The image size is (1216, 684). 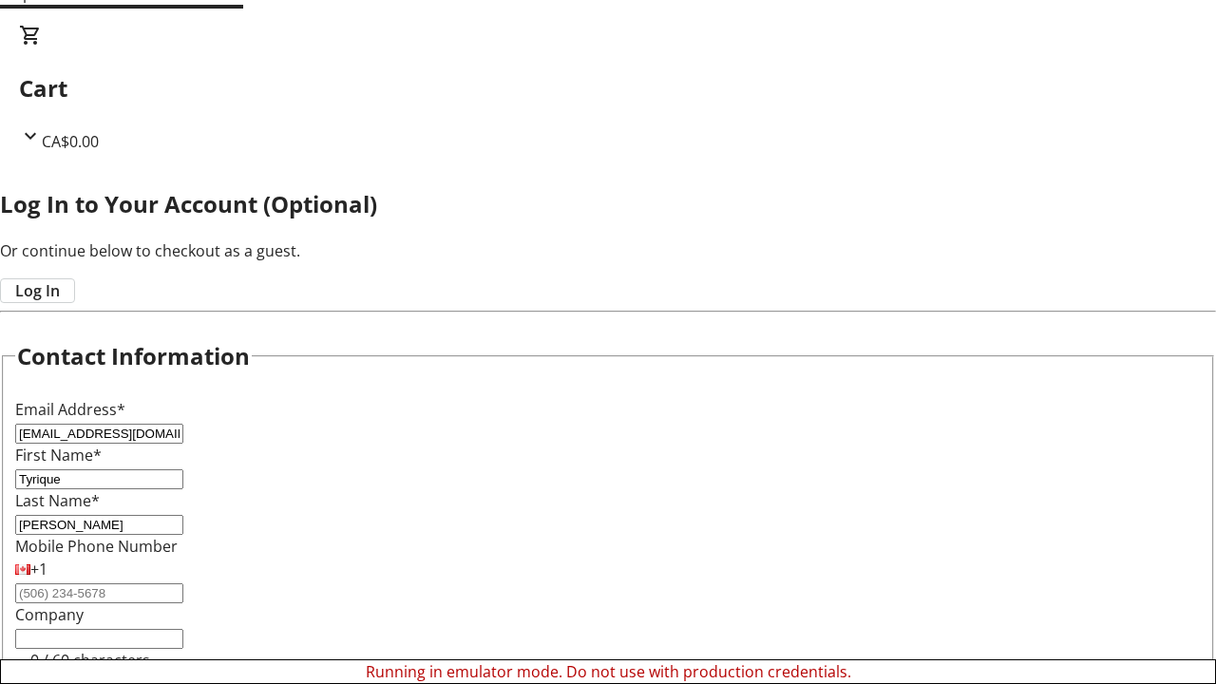 I want to click on h2: Cart, so click(x=608, y=88).